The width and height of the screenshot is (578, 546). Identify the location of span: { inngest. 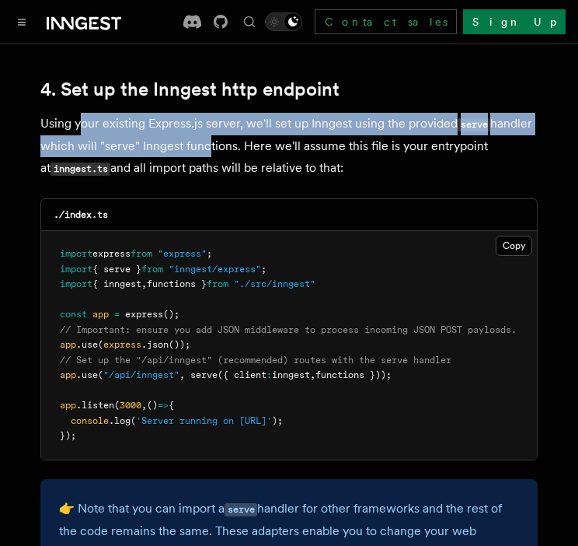
(117, 284).